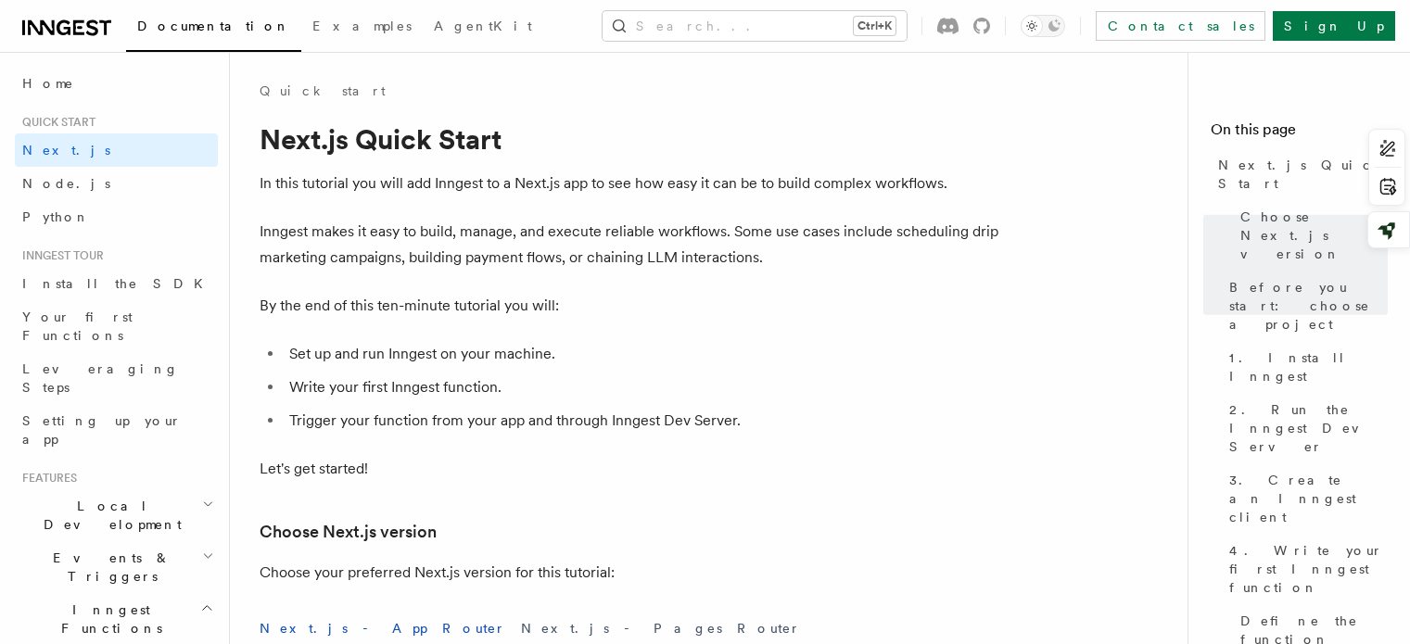 This screenshot has height=644, width=1410. What do you see at coordinates (1043, 26) in the screenshot?
I see `button: Toggle dark mode` at bounding box center [1043, 26].